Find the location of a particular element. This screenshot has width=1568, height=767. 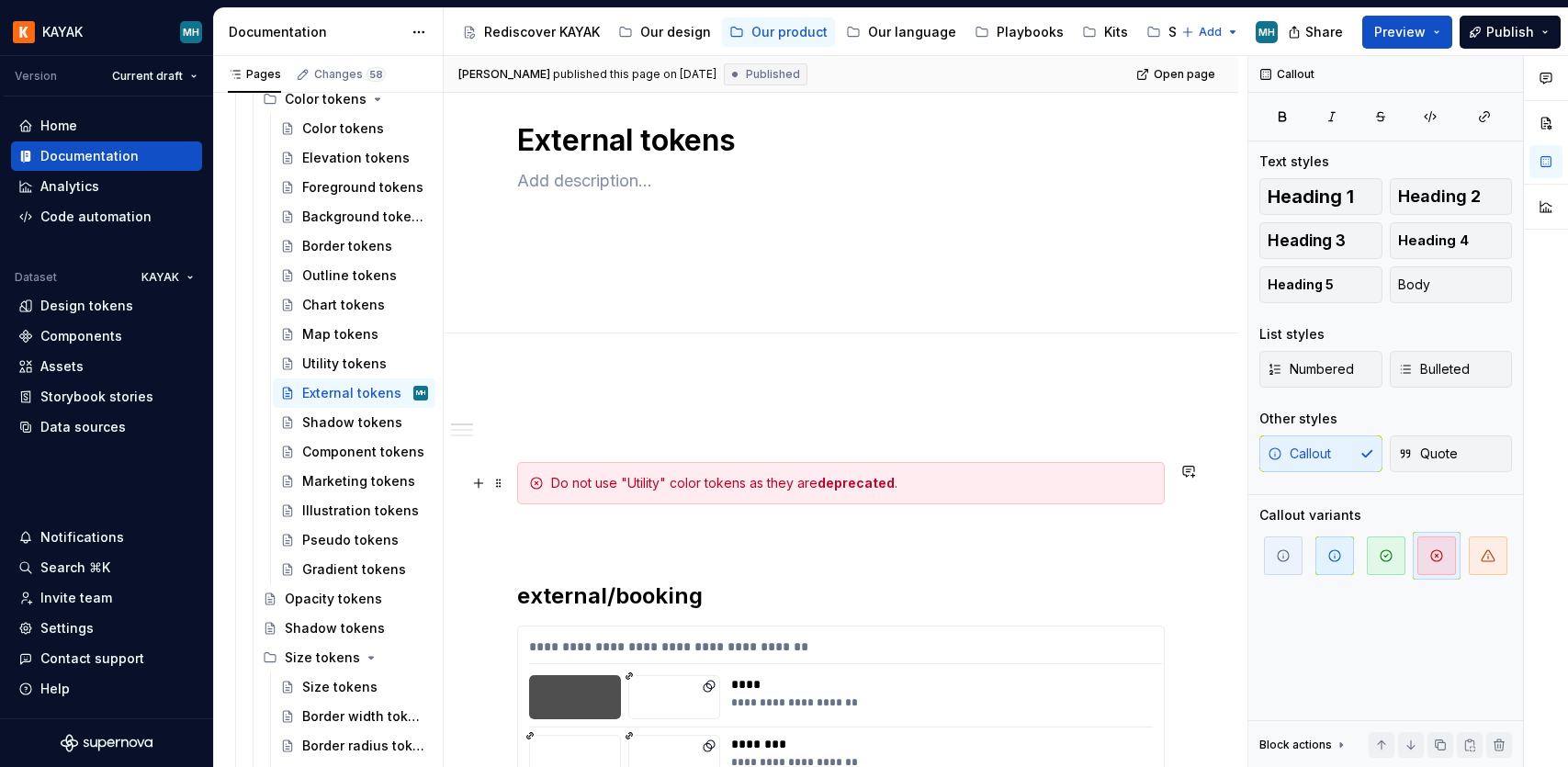

a: Playbooks is located at coordinates (1019, 32).